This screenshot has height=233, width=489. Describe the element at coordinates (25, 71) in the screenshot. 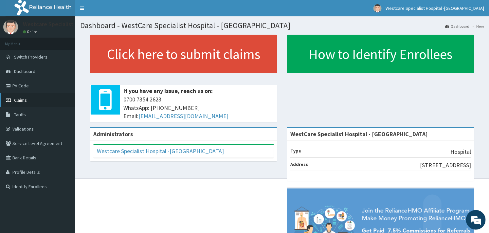

I see `span: Dashboard` at that location.